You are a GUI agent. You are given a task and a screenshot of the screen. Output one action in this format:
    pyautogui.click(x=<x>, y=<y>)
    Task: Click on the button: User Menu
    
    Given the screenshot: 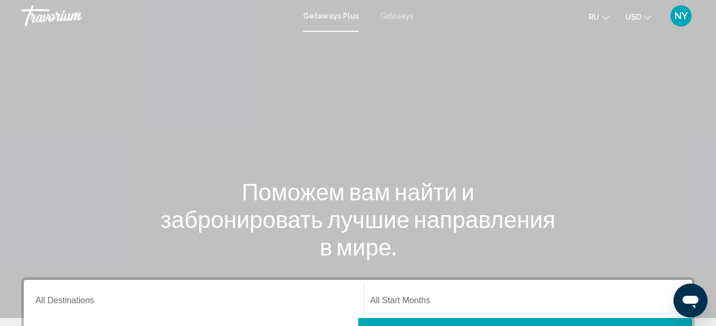 What is the action you would take?
    pyautogui.click(x=681, y=16)
    